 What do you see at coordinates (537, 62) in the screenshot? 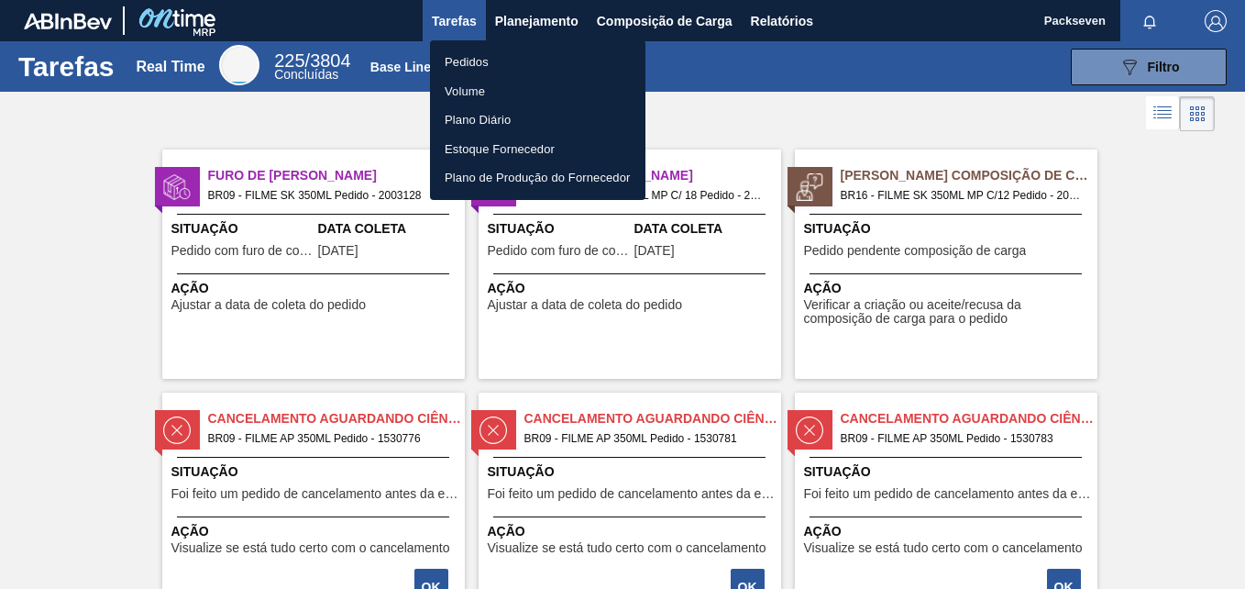
I see `a: Pedidos` at bounding box center [537, 62].